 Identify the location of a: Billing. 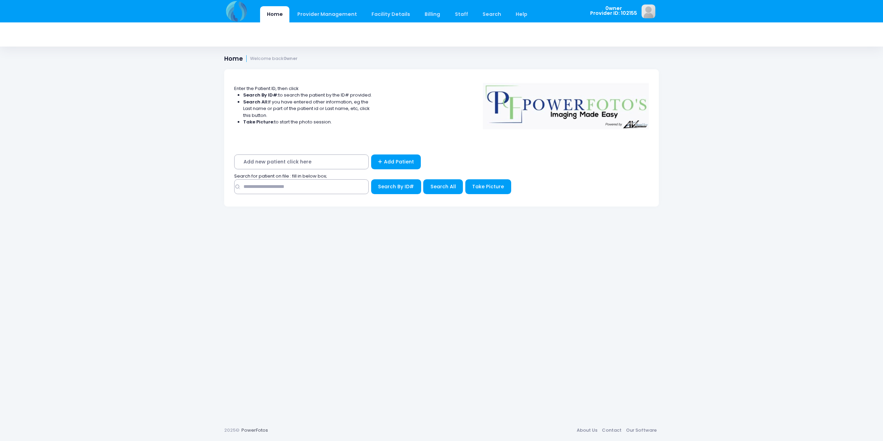
(432, 14).